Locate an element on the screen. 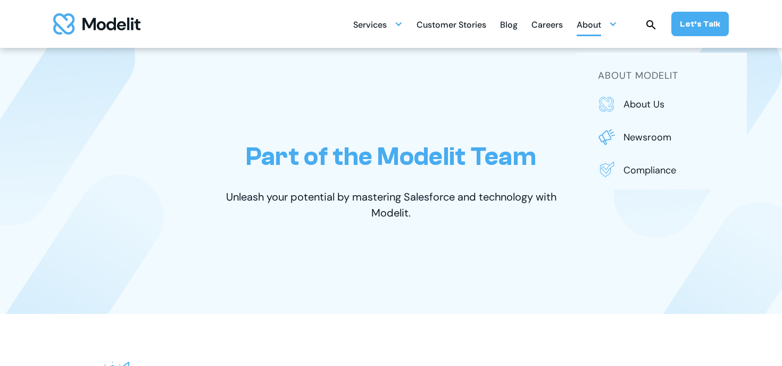 This screenshot has width=782, height=366. h5: about modelit is located at coordinates (662, 76).